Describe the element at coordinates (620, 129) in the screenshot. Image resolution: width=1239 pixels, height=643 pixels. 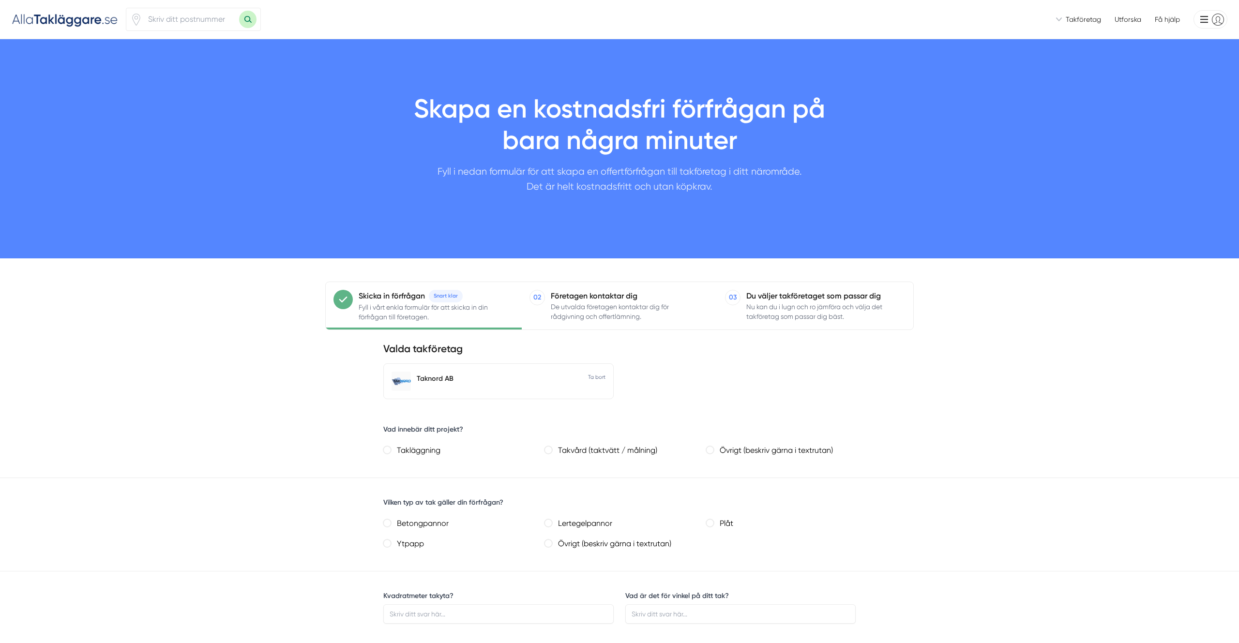
I see `h1: Skapa en kostnadsfri förfrågan på bara några minuter` at that location.